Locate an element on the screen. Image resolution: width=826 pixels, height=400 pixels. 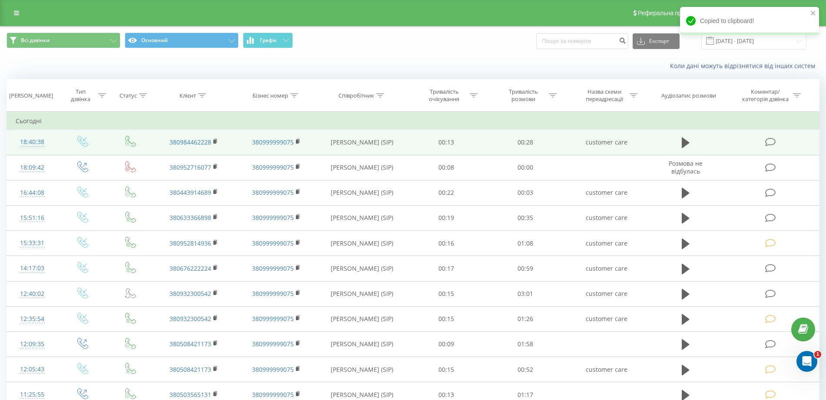
td: 00:52 is located at coordinates (525, 370).